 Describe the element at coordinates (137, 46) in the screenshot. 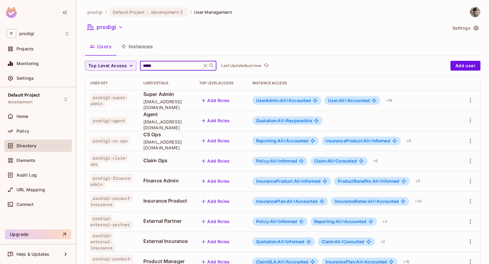

I see `button: Instances` at that location.